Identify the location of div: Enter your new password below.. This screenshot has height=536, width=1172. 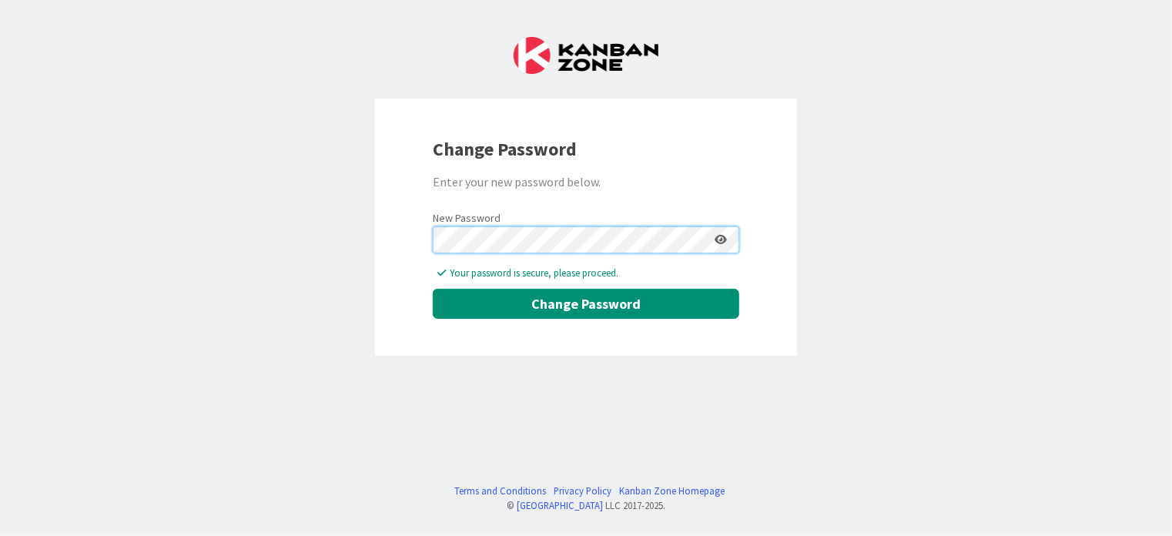
(586, 182).